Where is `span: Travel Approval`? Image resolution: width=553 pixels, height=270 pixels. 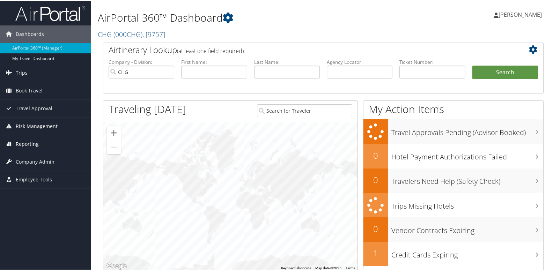 span: Travel Approval is located at coordinates (34, 108).